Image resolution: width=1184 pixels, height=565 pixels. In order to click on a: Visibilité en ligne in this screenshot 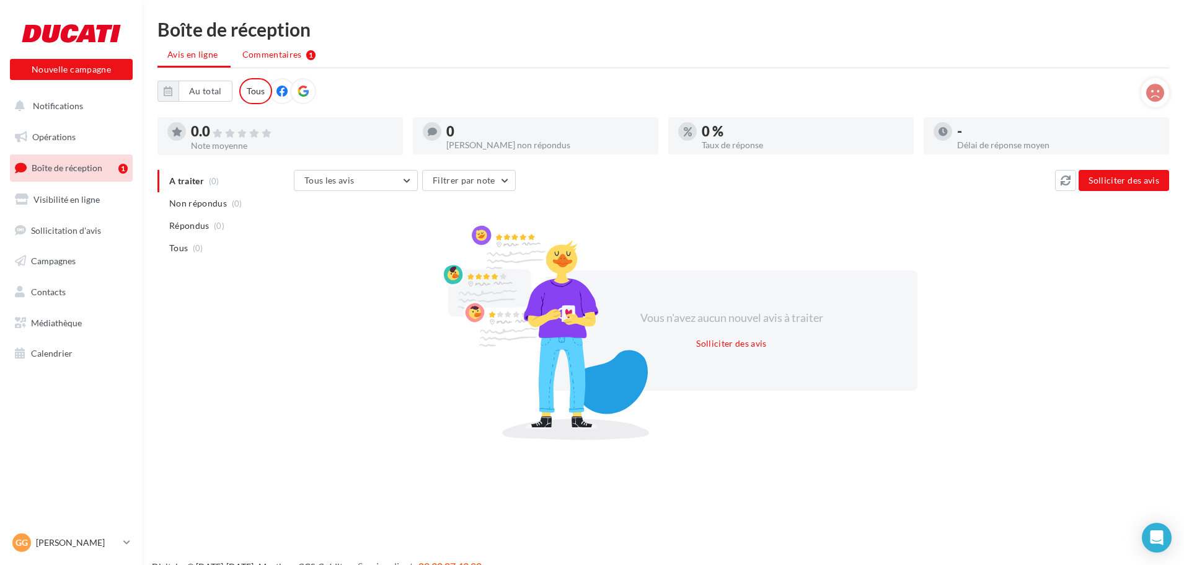, I will do `click(71, 200)`.